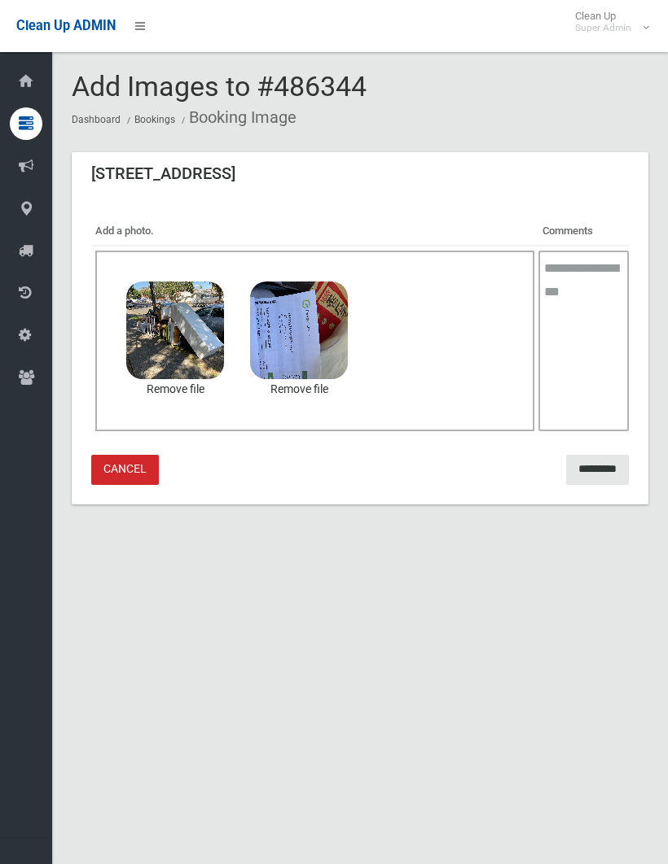 The image size is (668, 864). What do you see at coordinates (125, 470) in the screenshot?
I see `a: Cancel` at bounding box center [125, 470].